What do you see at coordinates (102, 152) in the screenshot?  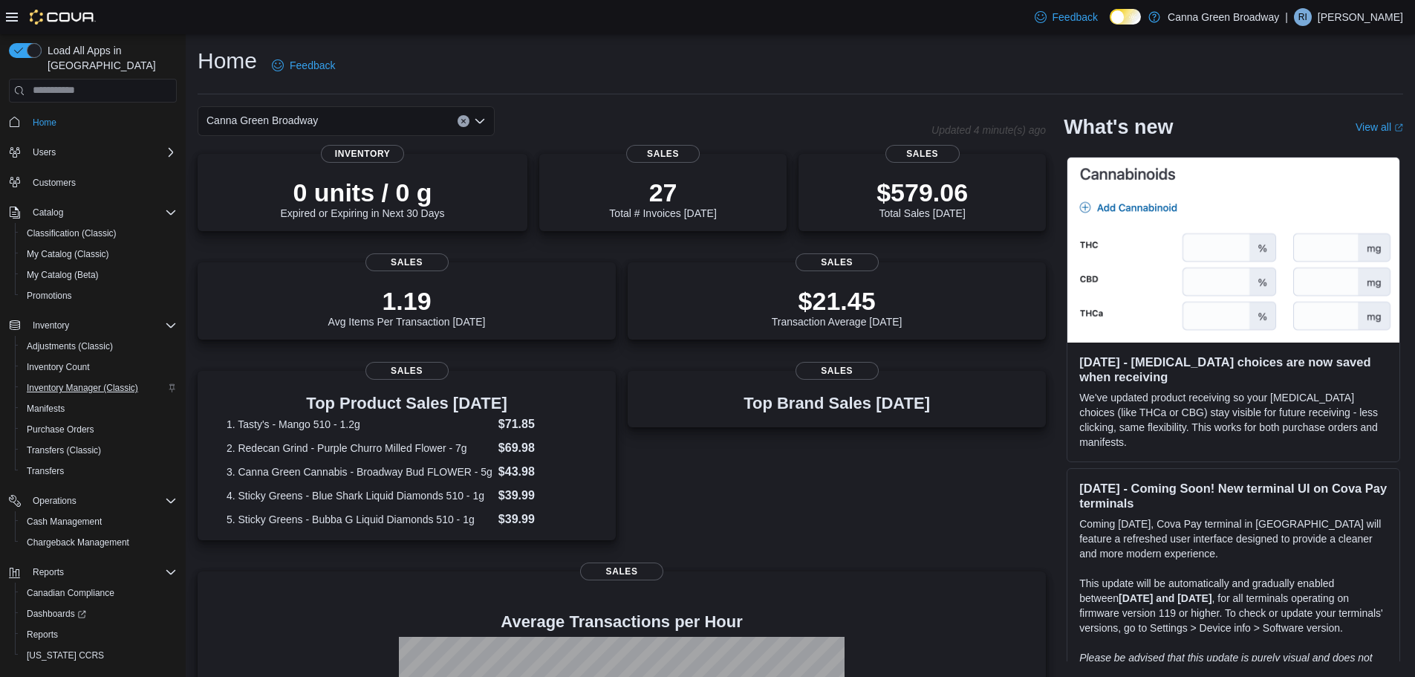 I see `span: Users` at bounding box center [102, 152].